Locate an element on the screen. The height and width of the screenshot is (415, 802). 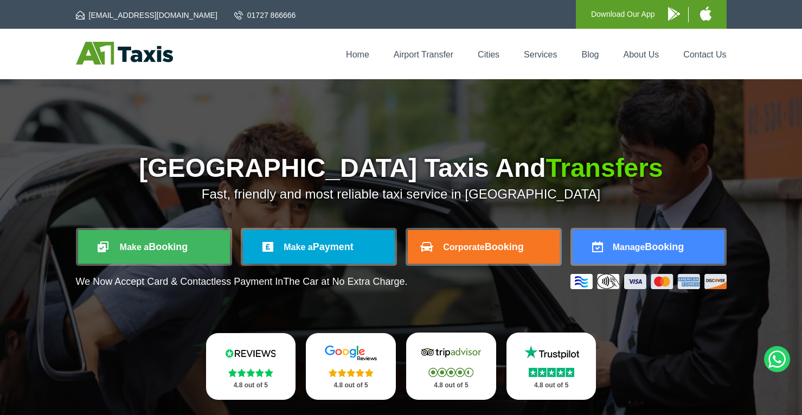
a: Trustpilot Stars 4.8 out of 5 is located at coordinates (551, 366).